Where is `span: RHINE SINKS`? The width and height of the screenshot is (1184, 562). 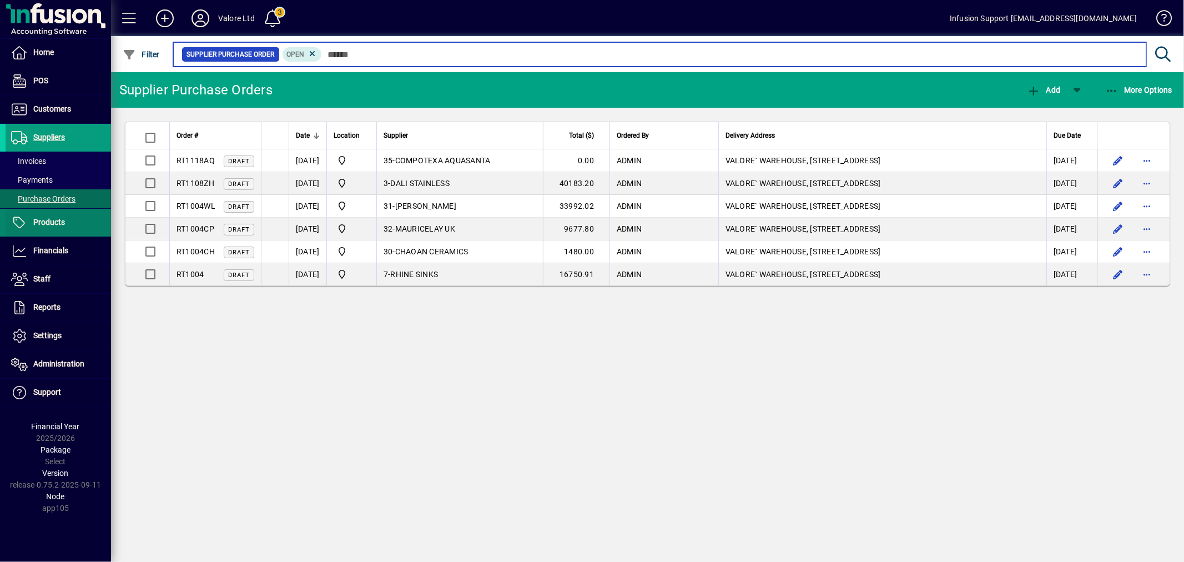
span: RHINE SINKS is located at coordinates (415, 274).